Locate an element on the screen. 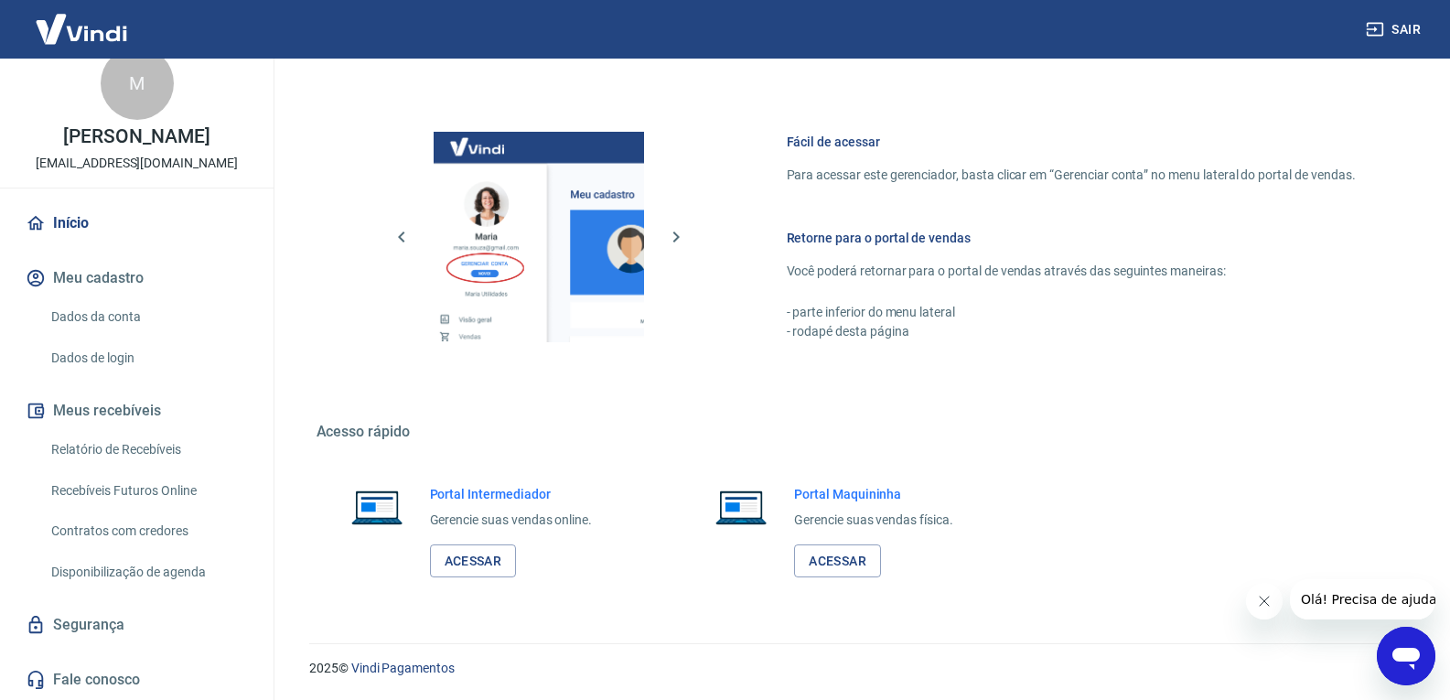 This screenshot has height=700, width=1450. h6: Portal Intermediador is located at coordinates (511, 494).